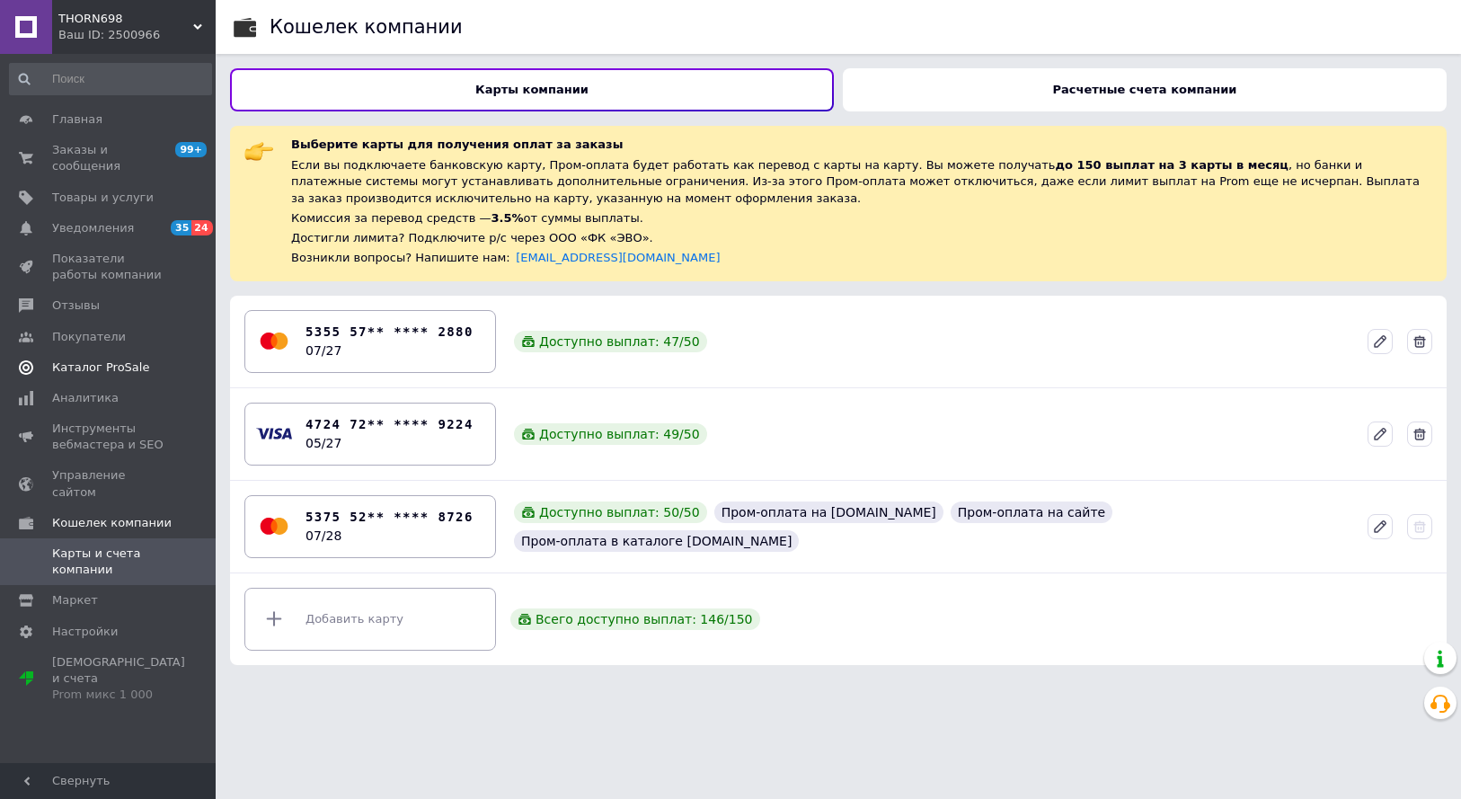  Describe the element at coordinates (532, 89) in the screenshot. I see `b: Карты компании` at that location.